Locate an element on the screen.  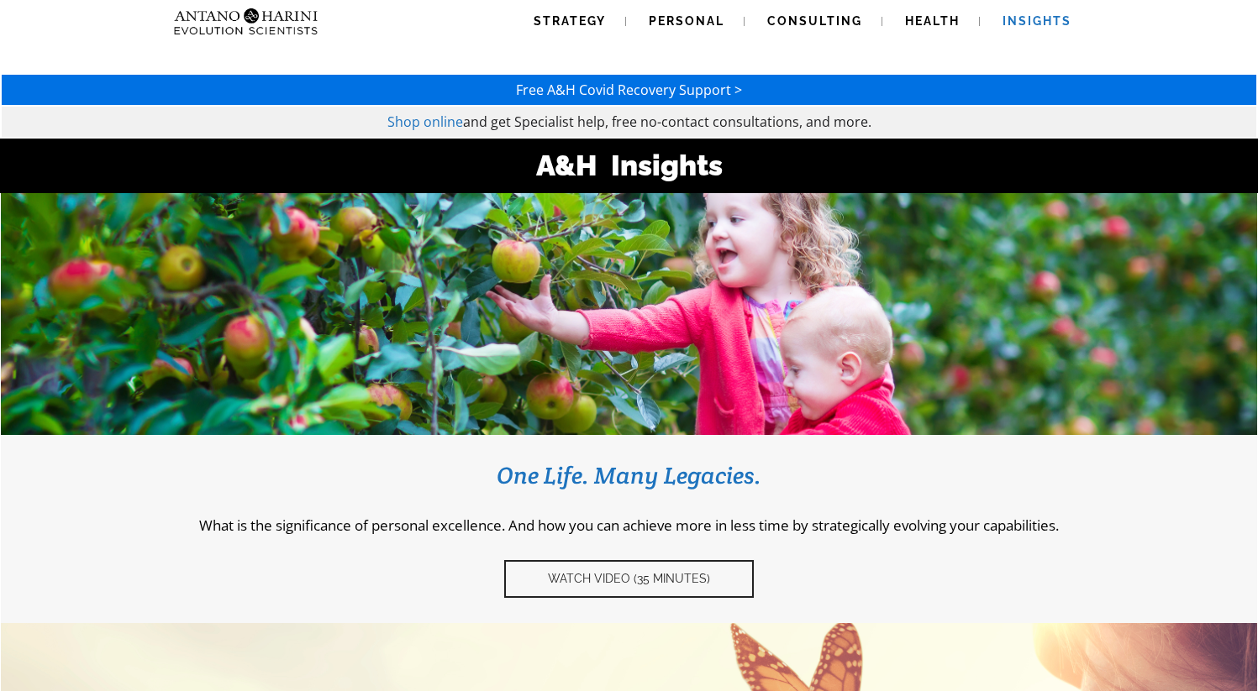
h3: One Life. Many Legacies. is located at coordinates (628, 476).